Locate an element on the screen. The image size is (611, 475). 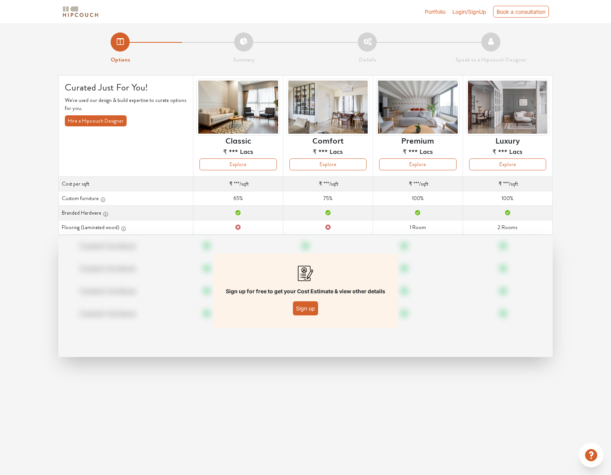
strong: Speak to a Hipcouch Designer is located at coordinates (491, 60).